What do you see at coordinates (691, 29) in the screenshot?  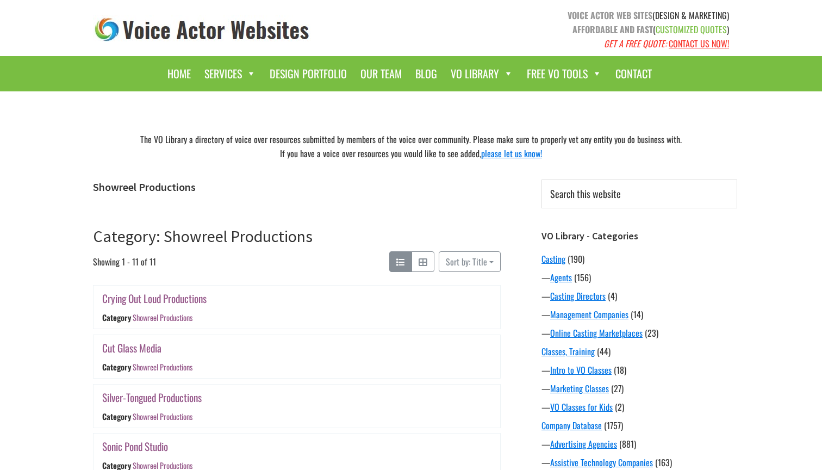 I see `span: CUSTOMIZED QUOTES` at bounding box center [691, 29].